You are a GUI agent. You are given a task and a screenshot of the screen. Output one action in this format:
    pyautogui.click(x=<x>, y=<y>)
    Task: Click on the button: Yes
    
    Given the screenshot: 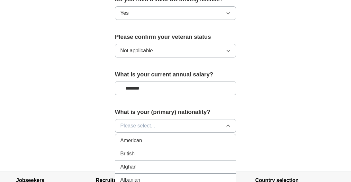 What is the action you would take?
    pyautogui.click(x=175, y=13)
    